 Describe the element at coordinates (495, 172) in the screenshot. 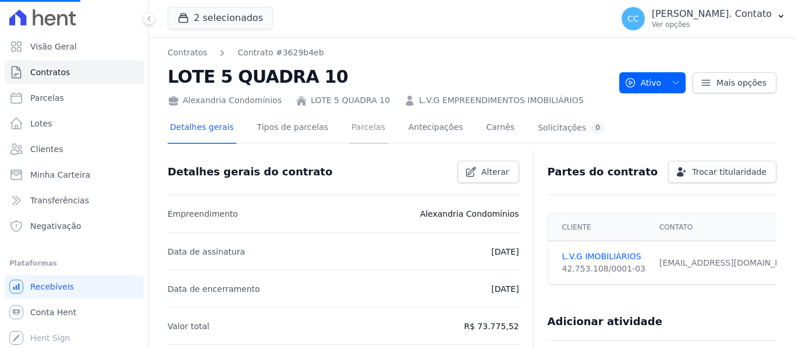

I see `span: Alterar` at that location.